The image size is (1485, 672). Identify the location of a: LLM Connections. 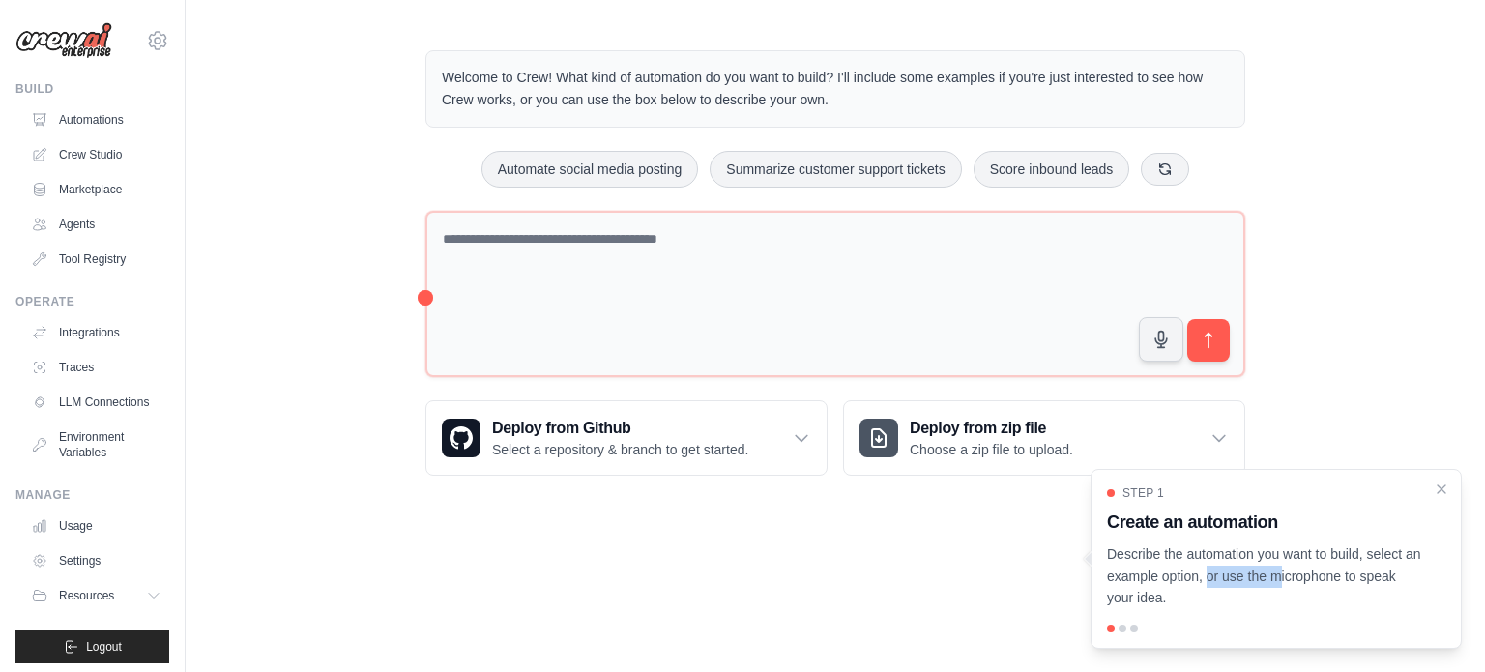
(96, 402).